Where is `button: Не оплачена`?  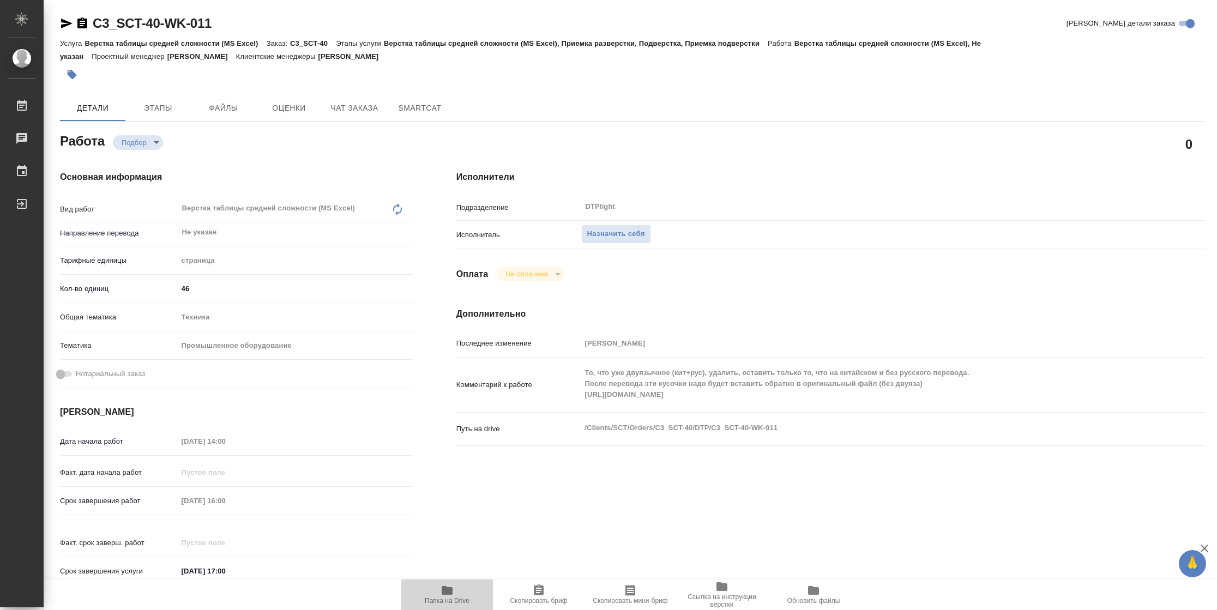 button: Не оплачена is located at coordinates (526, 274).